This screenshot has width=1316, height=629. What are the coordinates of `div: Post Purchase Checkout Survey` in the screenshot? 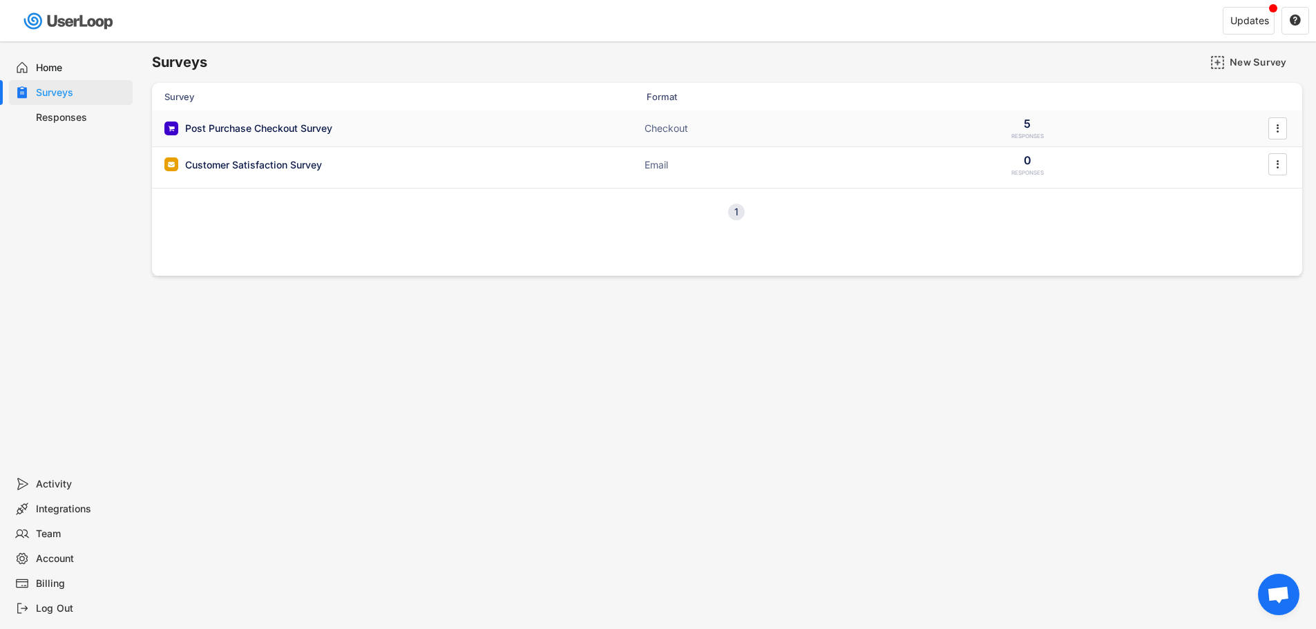 It's located at (258, 128).